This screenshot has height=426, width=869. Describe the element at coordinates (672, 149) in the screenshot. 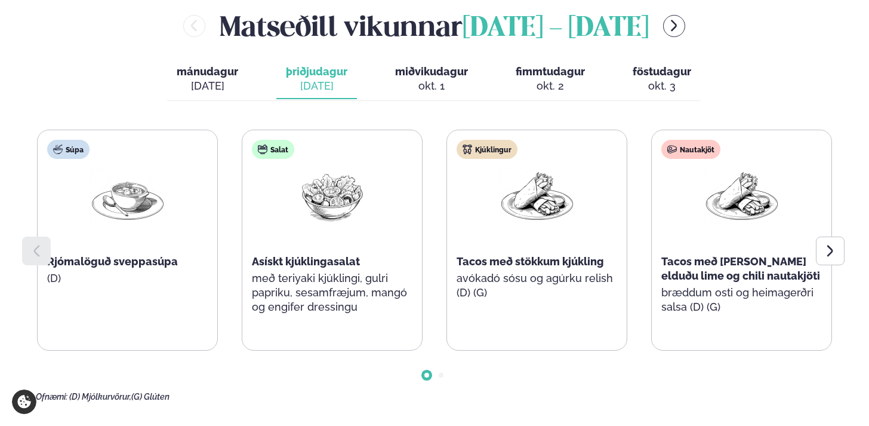

I see `img: beef.svg` at that location.